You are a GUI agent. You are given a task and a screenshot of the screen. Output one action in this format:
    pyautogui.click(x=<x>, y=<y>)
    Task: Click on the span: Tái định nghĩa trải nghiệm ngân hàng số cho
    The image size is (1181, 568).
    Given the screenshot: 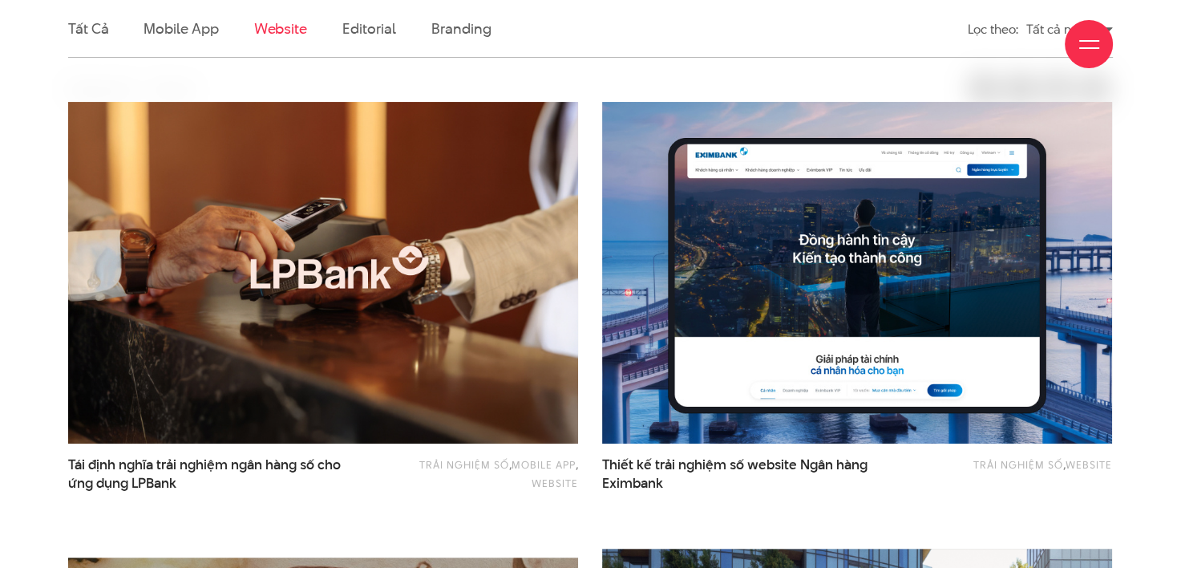 What is the action you would take?
    pyautogui.click(x=209, y=474)
    